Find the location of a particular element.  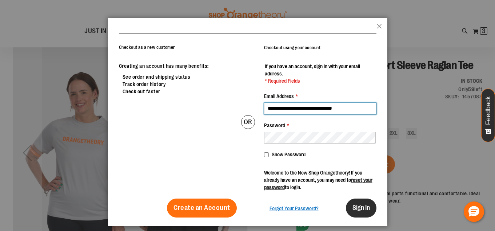

div: or is located at coordinates (248, 122).